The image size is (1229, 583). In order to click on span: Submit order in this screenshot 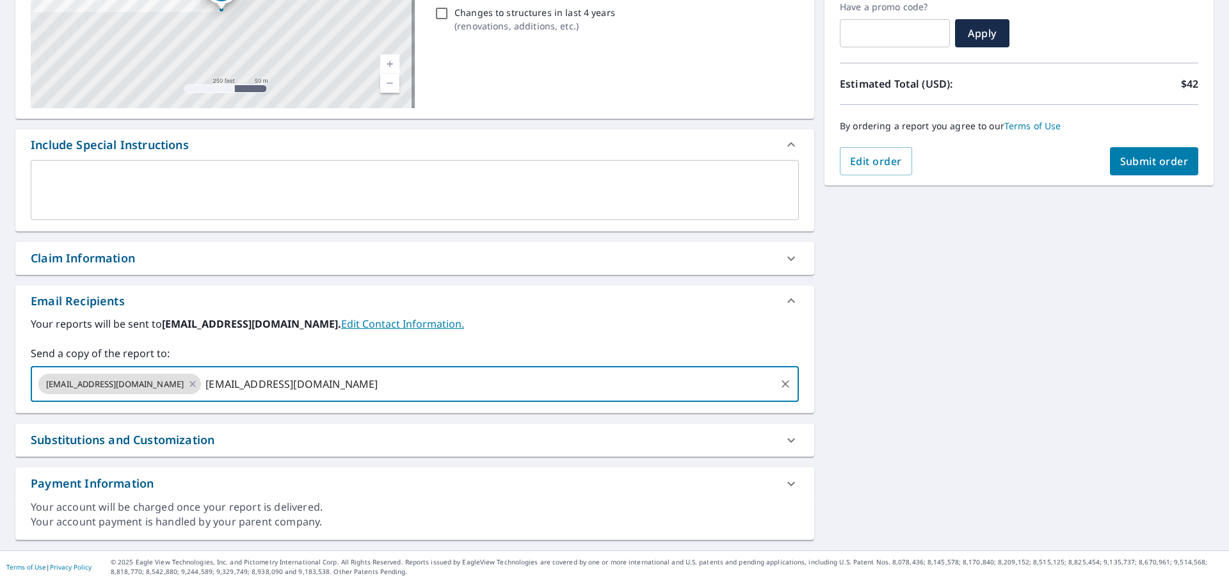, I will do `click(1154, 161)`.